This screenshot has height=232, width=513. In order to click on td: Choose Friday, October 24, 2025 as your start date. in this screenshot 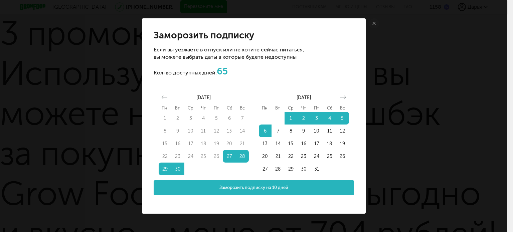, I will do `click(317, 156)`.